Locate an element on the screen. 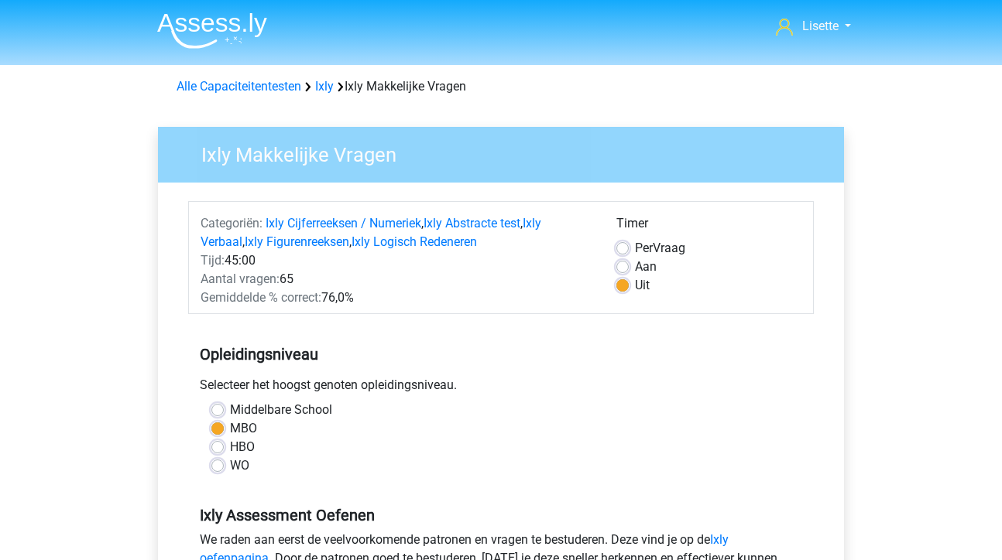  a: Alle Capaciteitentesten is located at coordinates (238, 86).